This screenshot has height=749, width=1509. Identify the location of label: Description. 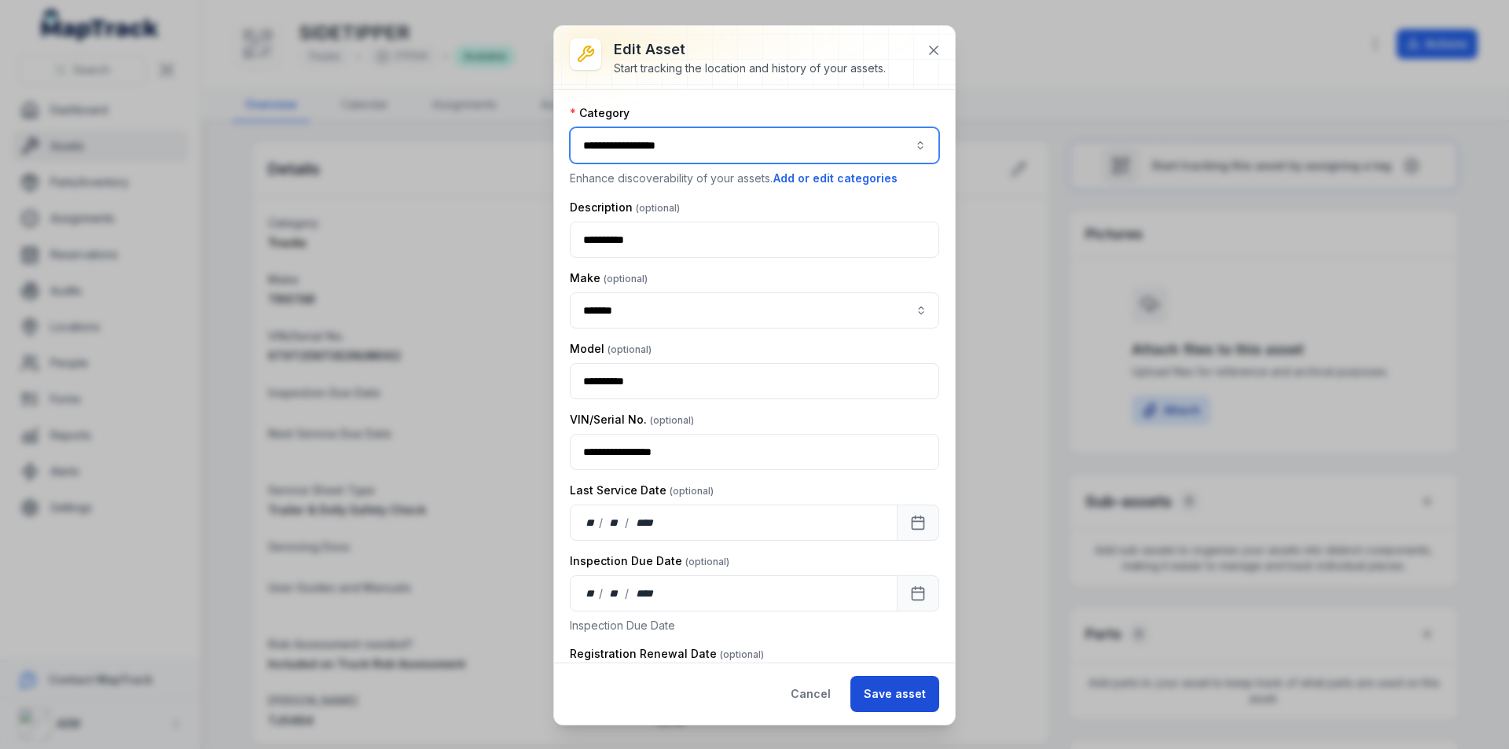
(625, 208).